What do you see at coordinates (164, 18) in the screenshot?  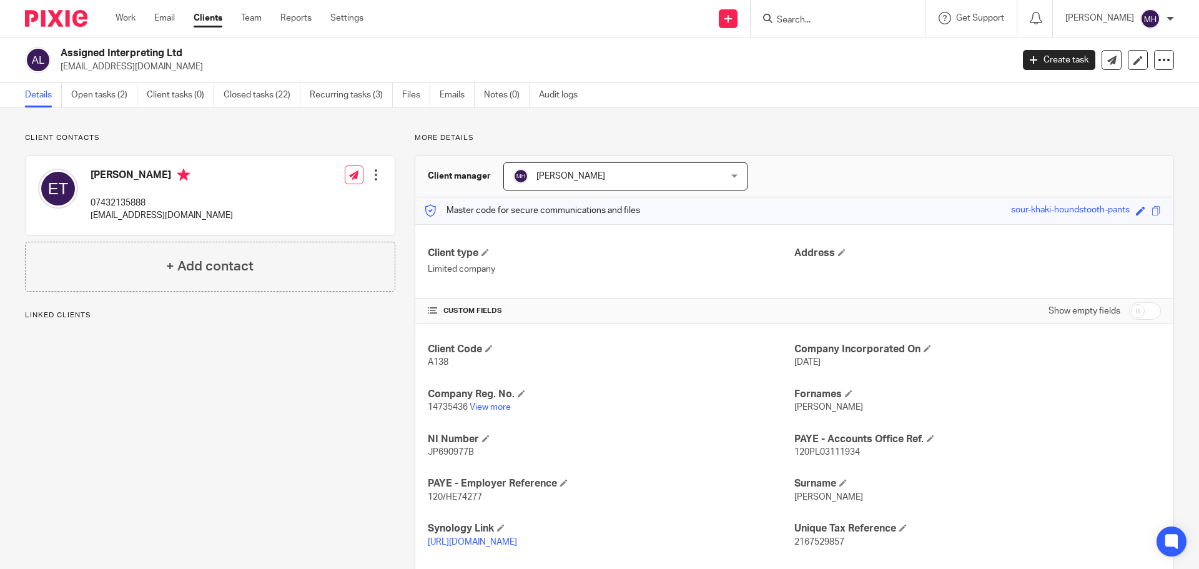 I see `a: Email` at bounding box center [164, 18].